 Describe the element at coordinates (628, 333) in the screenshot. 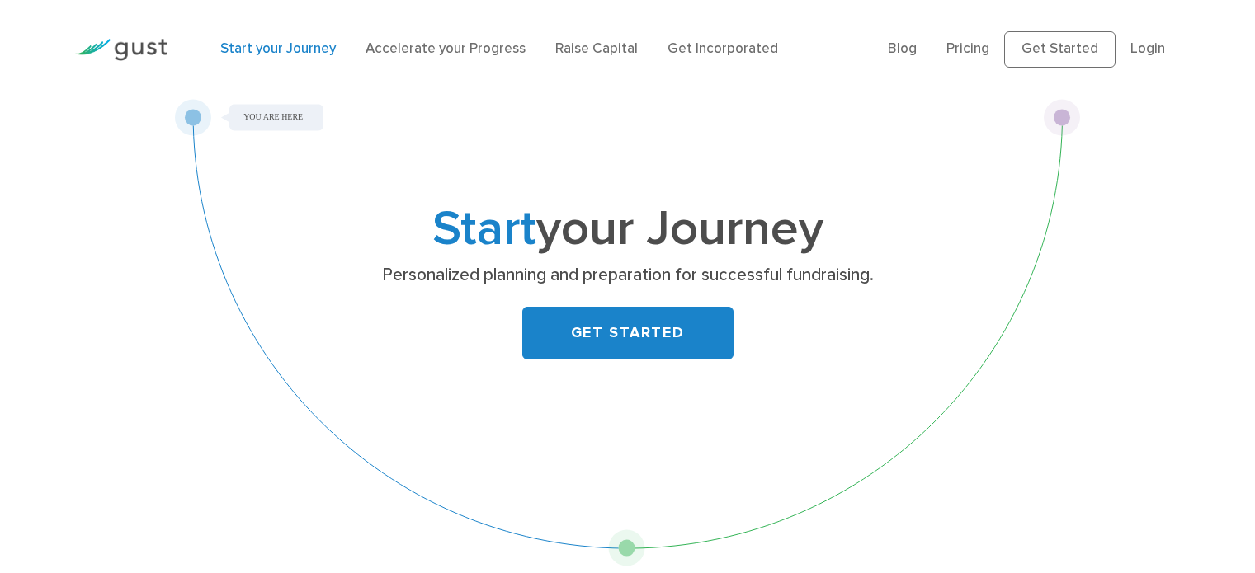

I see `a: GET STARTED` at that location.